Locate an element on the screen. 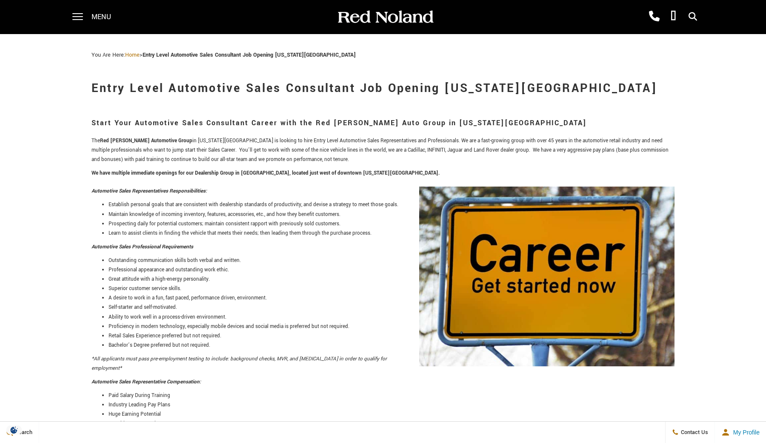 The width and height of the screenshot is (766, 443). li: Maintain knowledge of incoming inventory, features, accessories, etc., and how they benefit custo... is located at coordinates (392, 215).